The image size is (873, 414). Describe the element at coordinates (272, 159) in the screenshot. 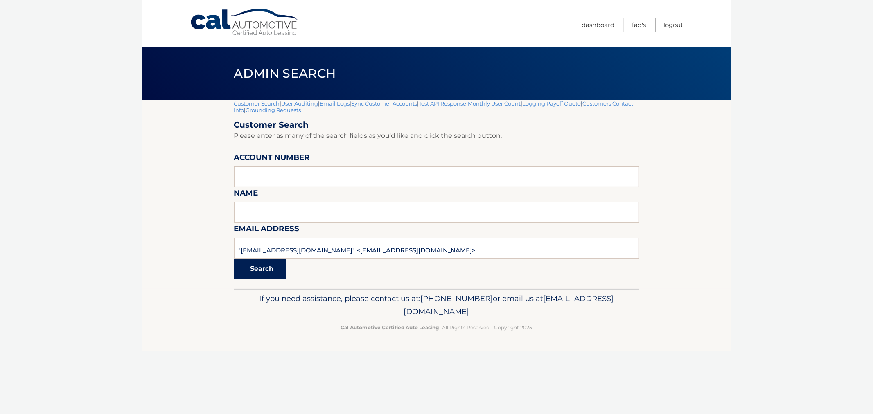

I see `label: Account Number` at that location.